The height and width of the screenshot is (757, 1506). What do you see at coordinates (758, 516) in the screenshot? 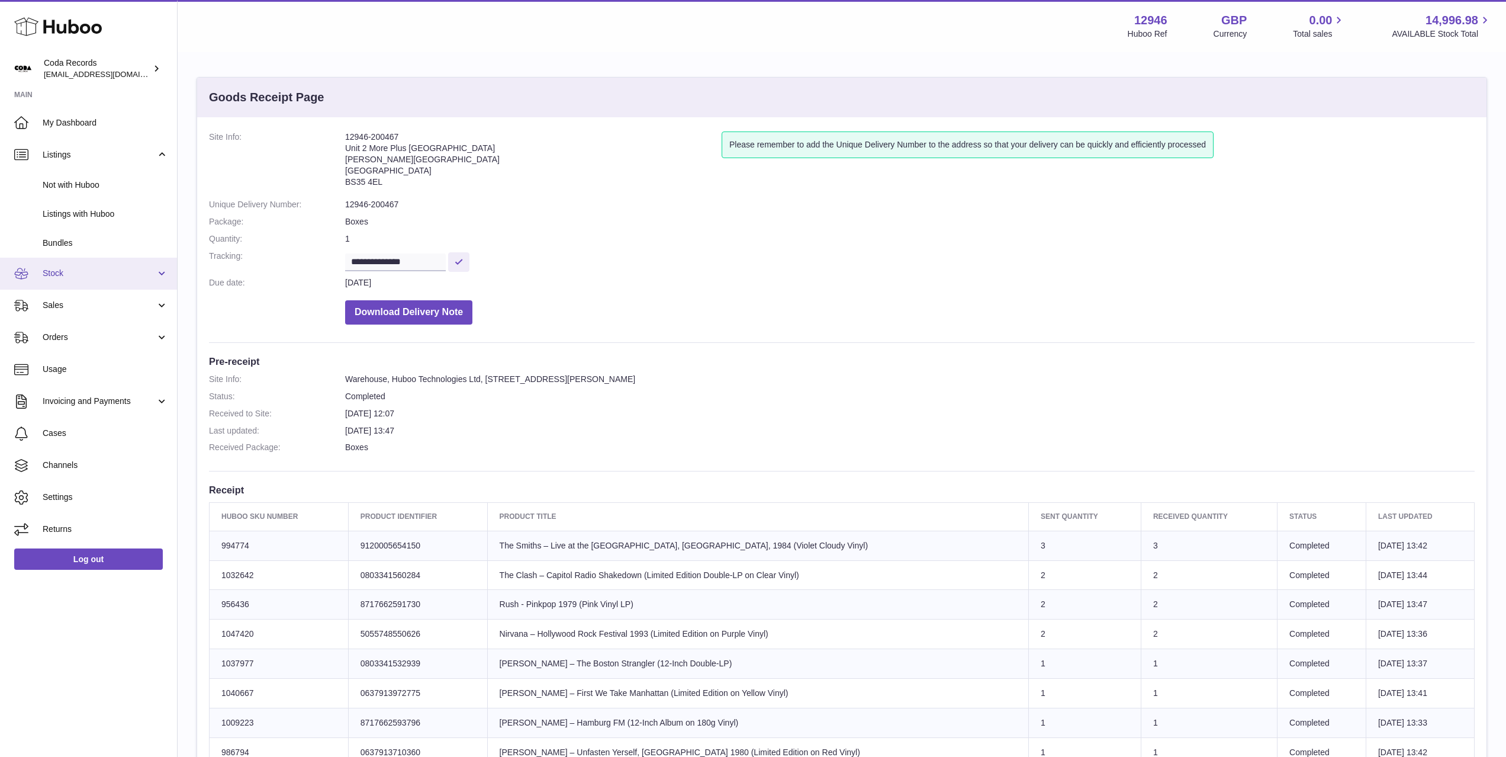
I see `th: Product title` at bounding box center [758, 516].